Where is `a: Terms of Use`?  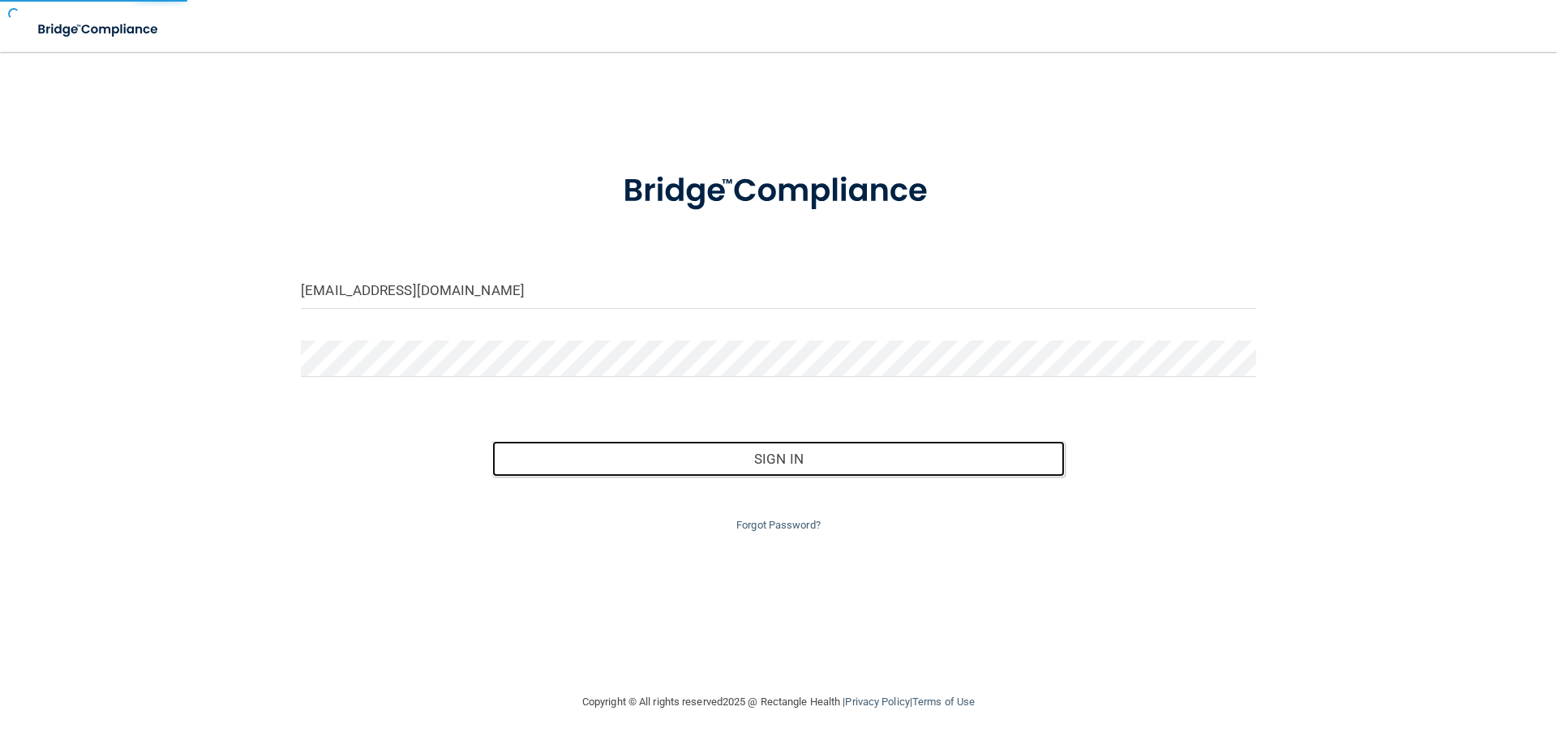
a: Terms of Use is located at coordinates (943, 702).